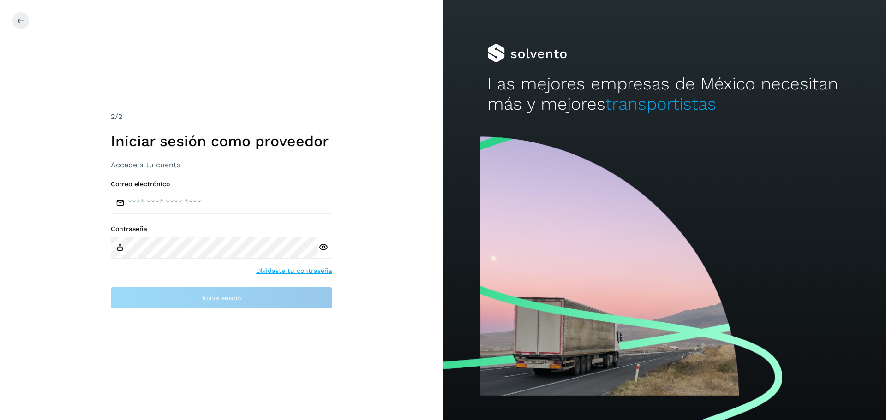 The width and height of the screenshot is (886, 420). Describe the element at coordinates (221, 298) in the screenshot. I see `span: Inicia sesión` at that location.